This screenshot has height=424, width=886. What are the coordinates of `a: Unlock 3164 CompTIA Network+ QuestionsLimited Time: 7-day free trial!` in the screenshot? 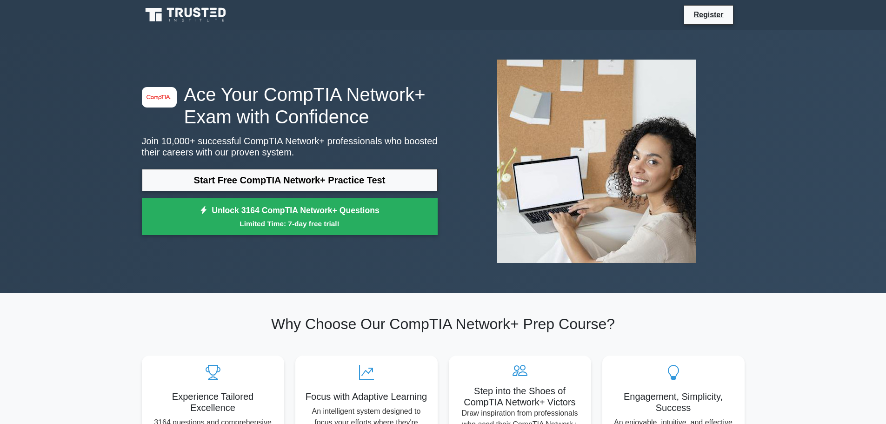 It's located at (290, 217).